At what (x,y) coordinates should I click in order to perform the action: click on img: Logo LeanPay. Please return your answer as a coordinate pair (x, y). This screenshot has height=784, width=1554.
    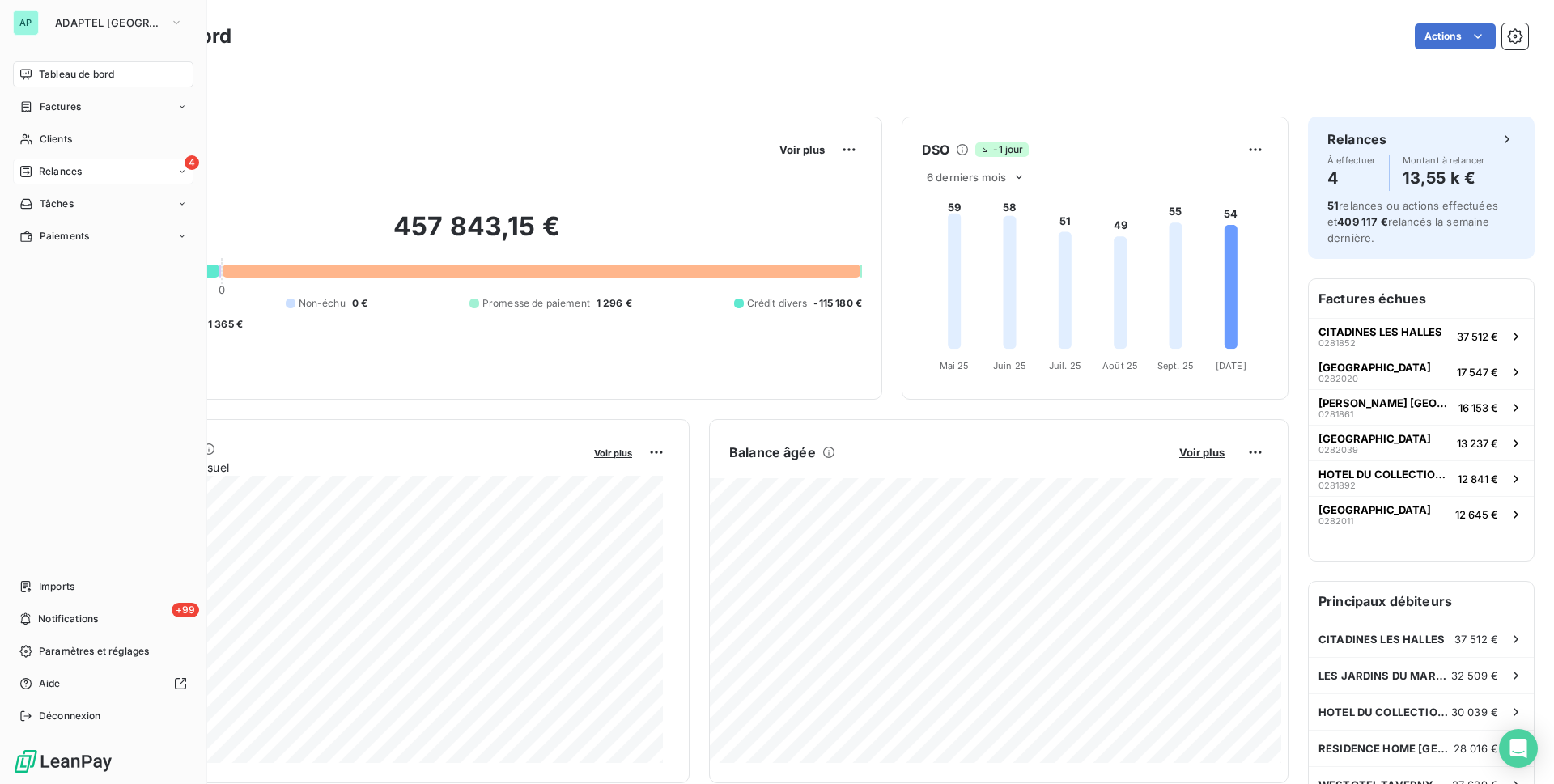
    Looking at the image, I should click on (63, 762).